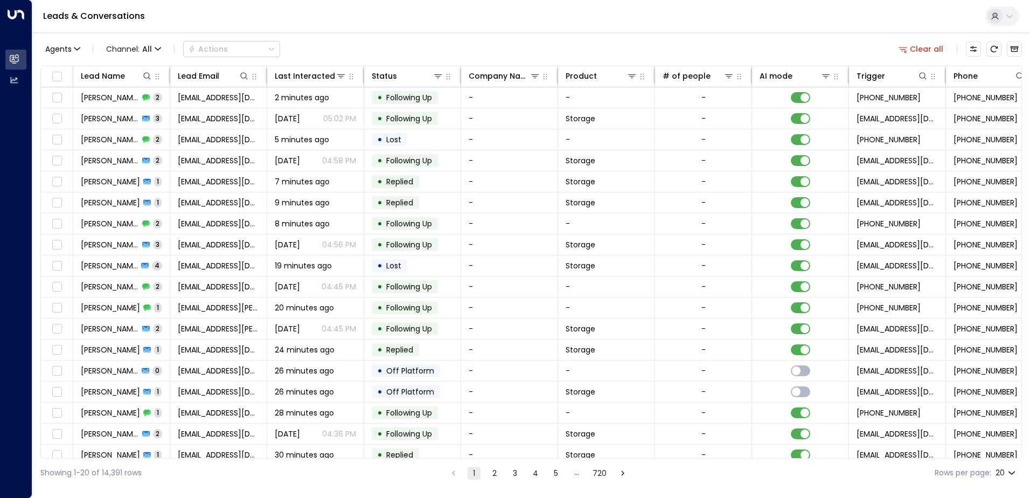  What do you see at coordinates (218, 140) in the screenshot?
I see `span: shankimoy1@gmail.com` at bounding box center [218, 140].